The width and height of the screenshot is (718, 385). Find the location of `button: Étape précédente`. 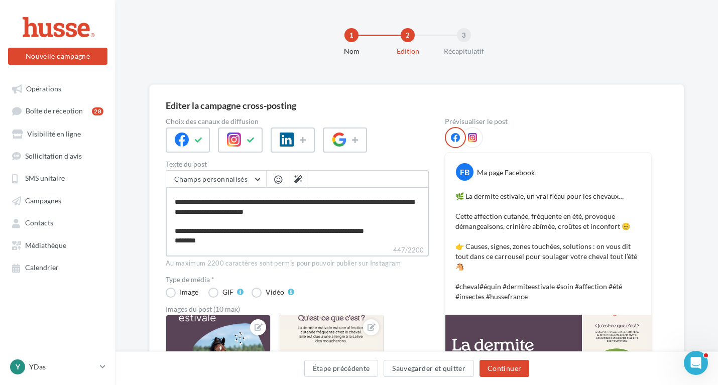

button: Étape précédente is located at coordinates (341, 369).